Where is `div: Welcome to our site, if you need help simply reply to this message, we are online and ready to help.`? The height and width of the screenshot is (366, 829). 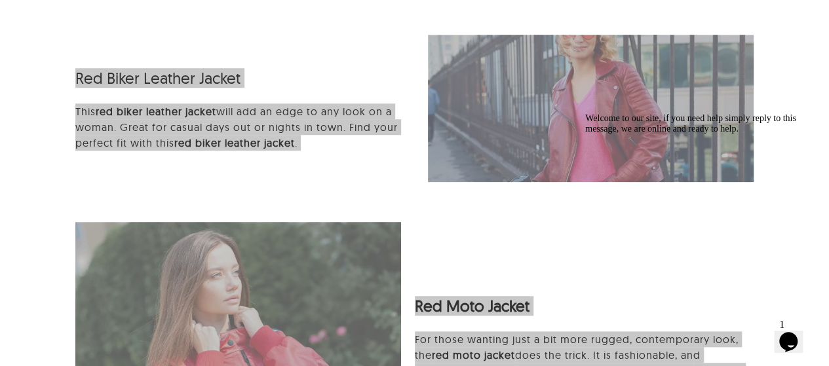 div: Welcome to our site, if you need help simply reply to this message, we are online and ready to help. is located at coordinates (123, 16).